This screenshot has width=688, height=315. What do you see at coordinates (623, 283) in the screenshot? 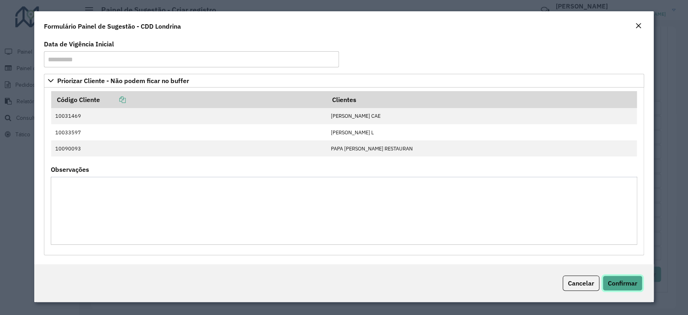
I see `button: Confirmar` at bounding box center [623, 283].